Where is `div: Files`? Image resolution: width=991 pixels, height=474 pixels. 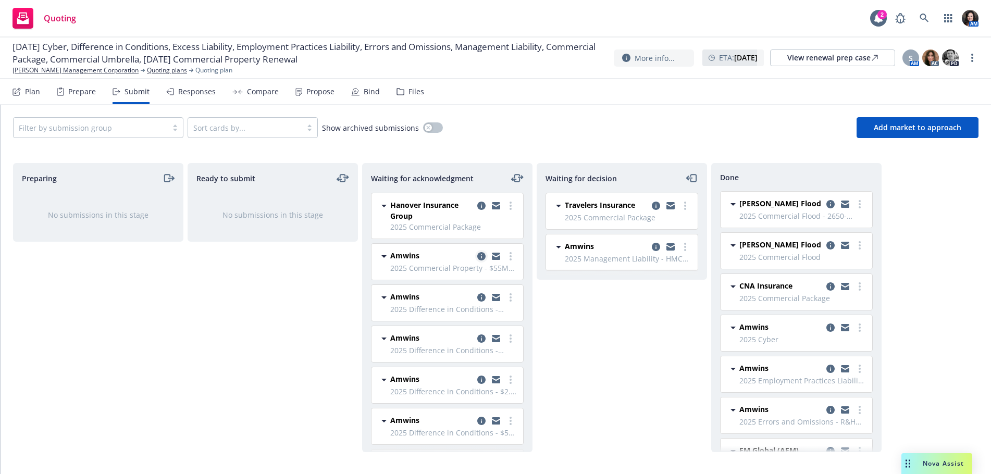 div: Files is located at coordinates (416, 92).